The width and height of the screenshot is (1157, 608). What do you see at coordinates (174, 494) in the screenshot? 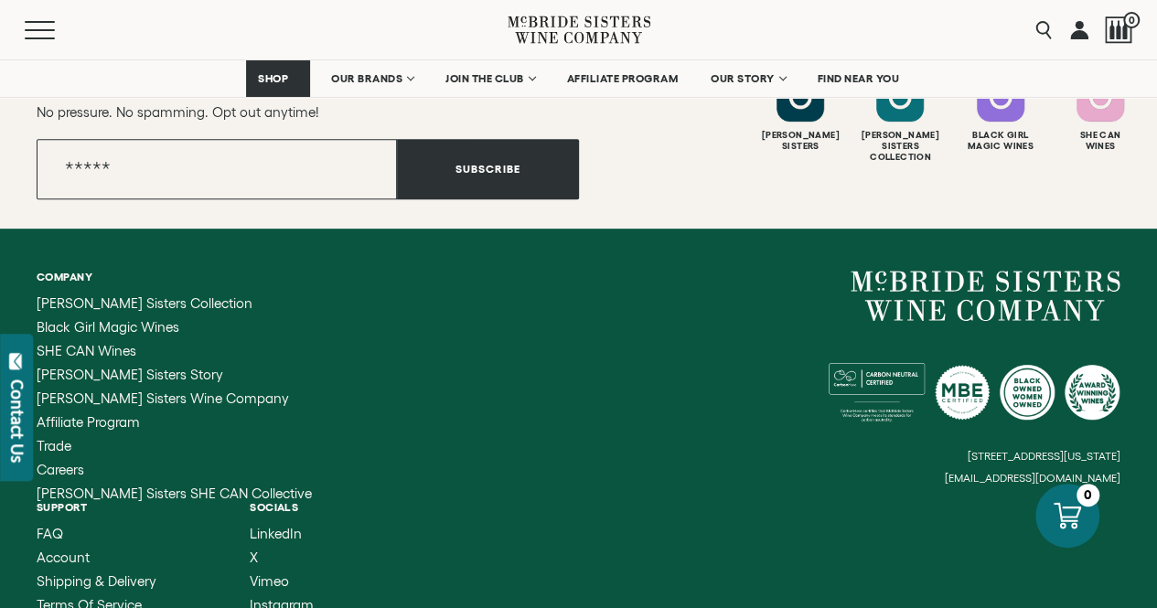
I see `a: McBride Sisters SHE CAN Collective` at bounding box center [174, 494].